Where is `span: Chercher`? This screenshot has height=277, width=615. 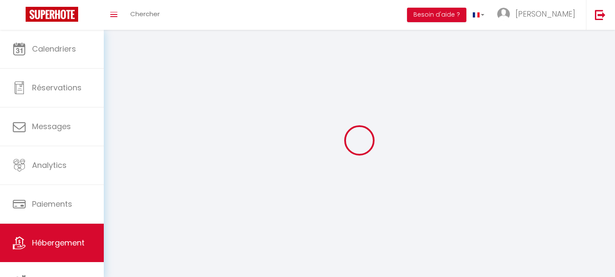 span: Chercher is located at coordinates (145, 14).